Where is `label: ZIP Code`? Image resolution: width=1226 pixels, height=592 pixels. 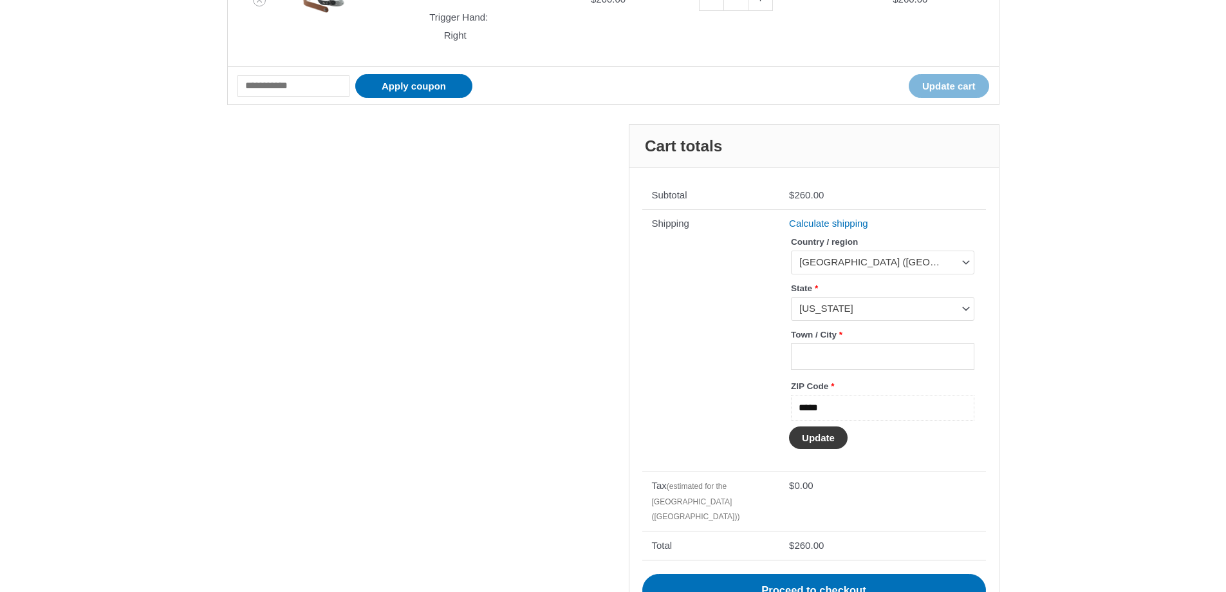 label: ZIP Code is located at coordinates (882, 386).